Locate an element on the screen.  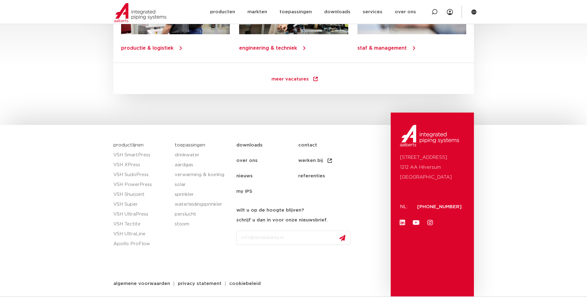
a: VSH Tectite is located at coordinates (141, 224).